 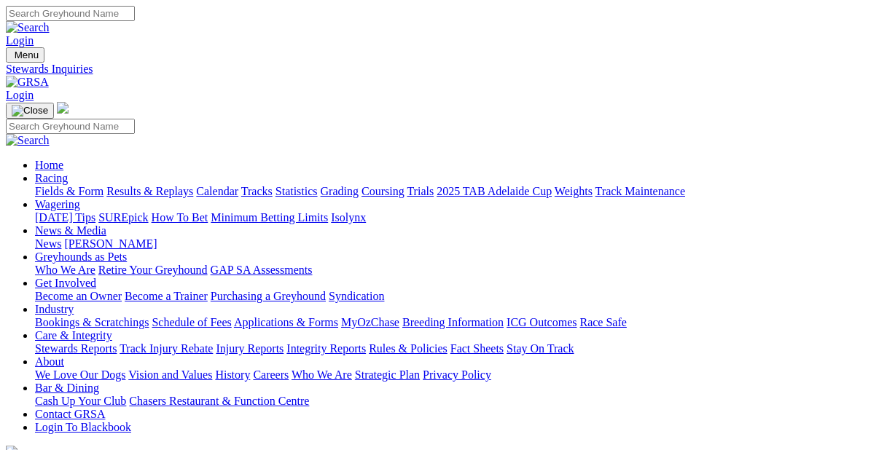 What do you see at coordinates (69, 191) in the screenshot?
I see `a: Fields & Form` at bounding box center [69, 191].